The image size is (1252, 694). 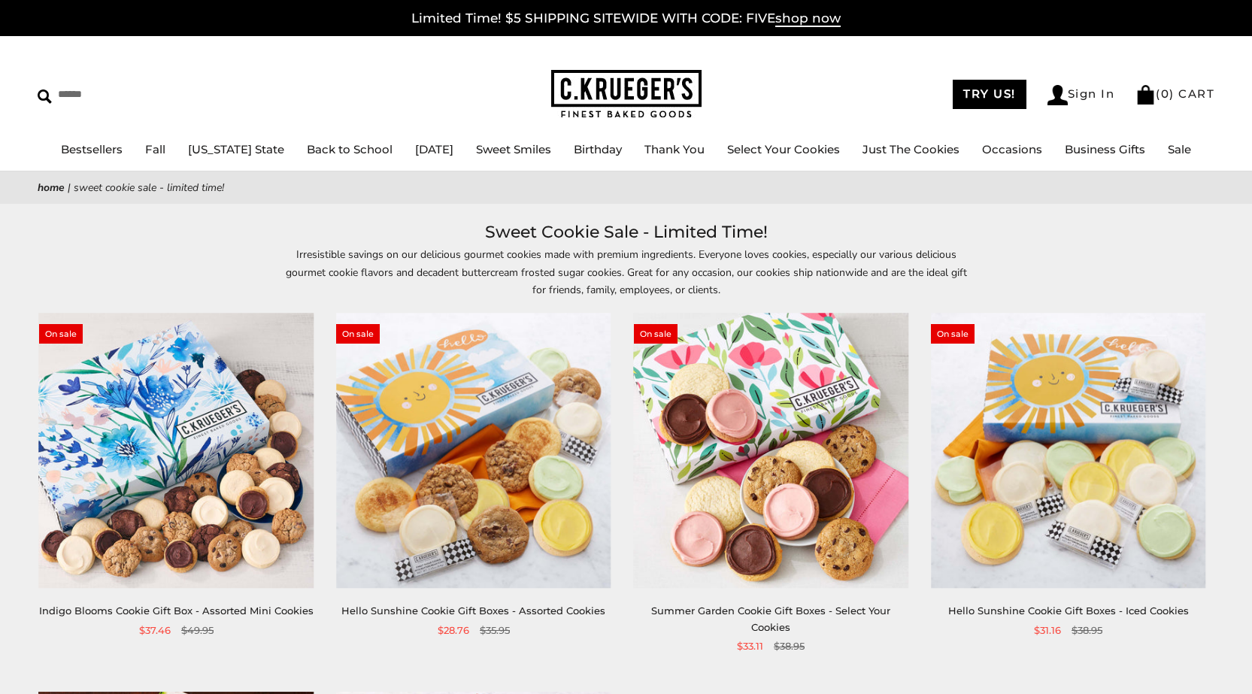 I want to click on span: shop now, so click(x=808, y=19).